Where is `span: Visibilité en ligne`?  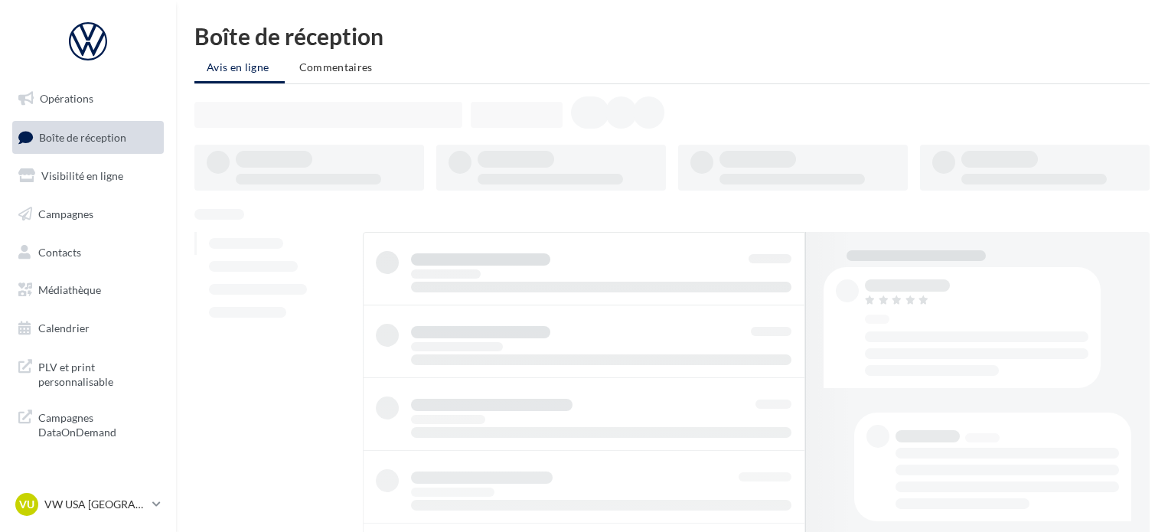 span: Visibilité en ligne is located at coordinates (82, 175).